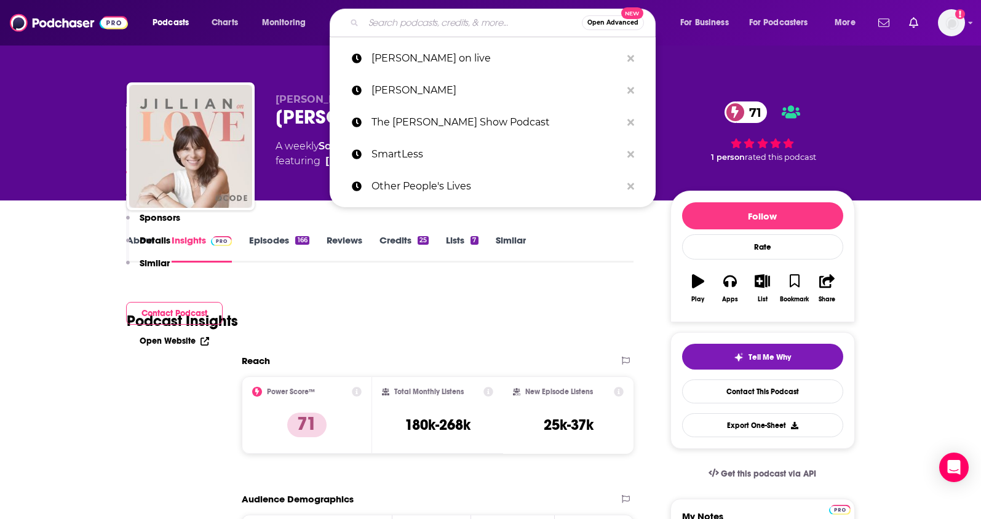 Image resolution: width=981 pixels, height=519 pixels. What do you see at coordinates (404, 248) in the screenshot?
I see `a: Credits25` at bounding box center [404, 248].